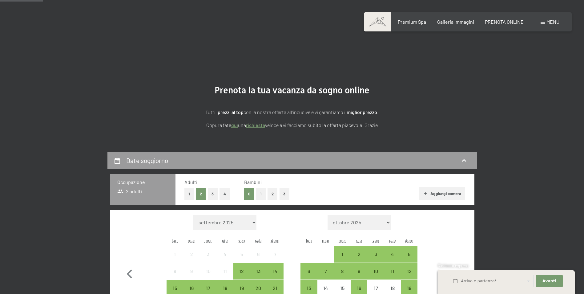 The width and height of the screenshot is (584, 294). I want to click on div: Sun Sep 07 2025, so click(275, 254).